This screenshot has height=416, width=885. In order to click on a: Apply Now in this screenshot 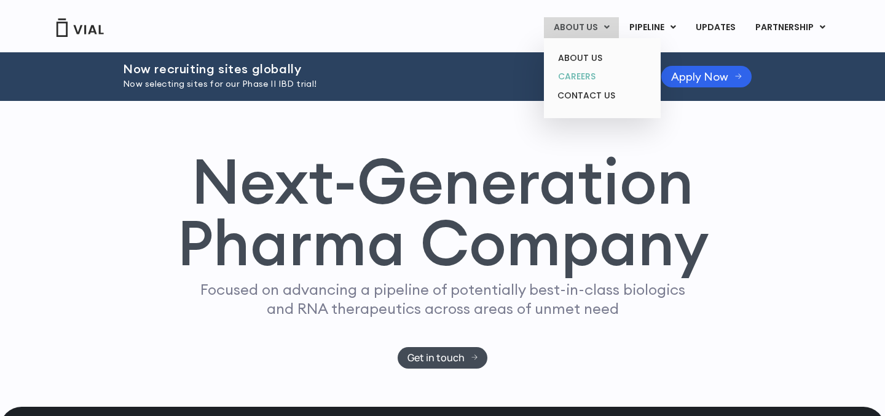, I will do `click(706, 76)`.